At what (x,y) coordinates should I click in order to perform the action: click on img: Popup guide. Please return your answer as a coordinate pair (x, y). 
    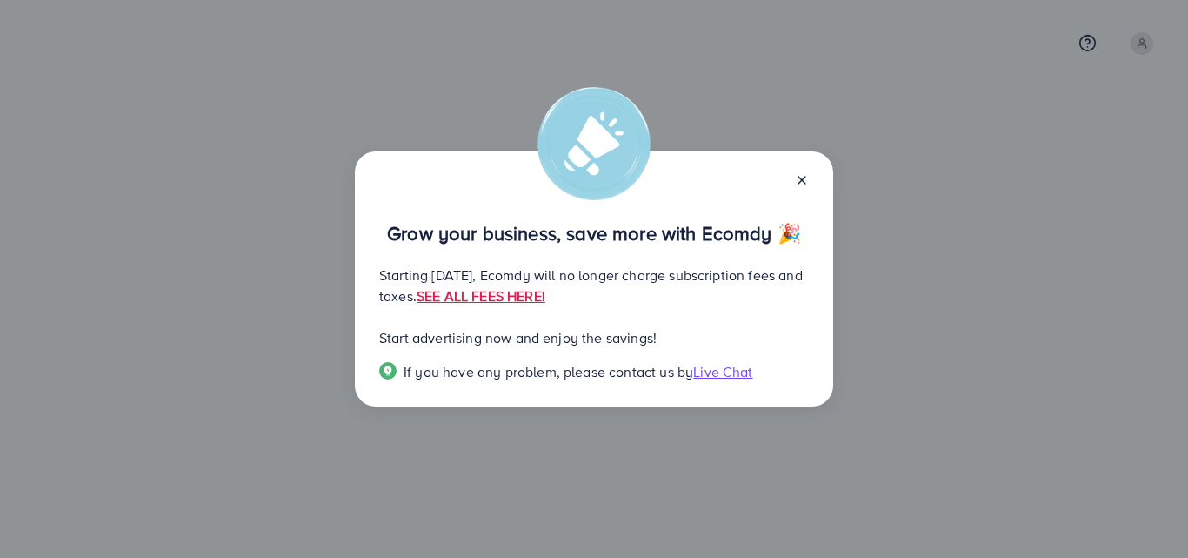
    Looking at the image, I should click on (388, 371).